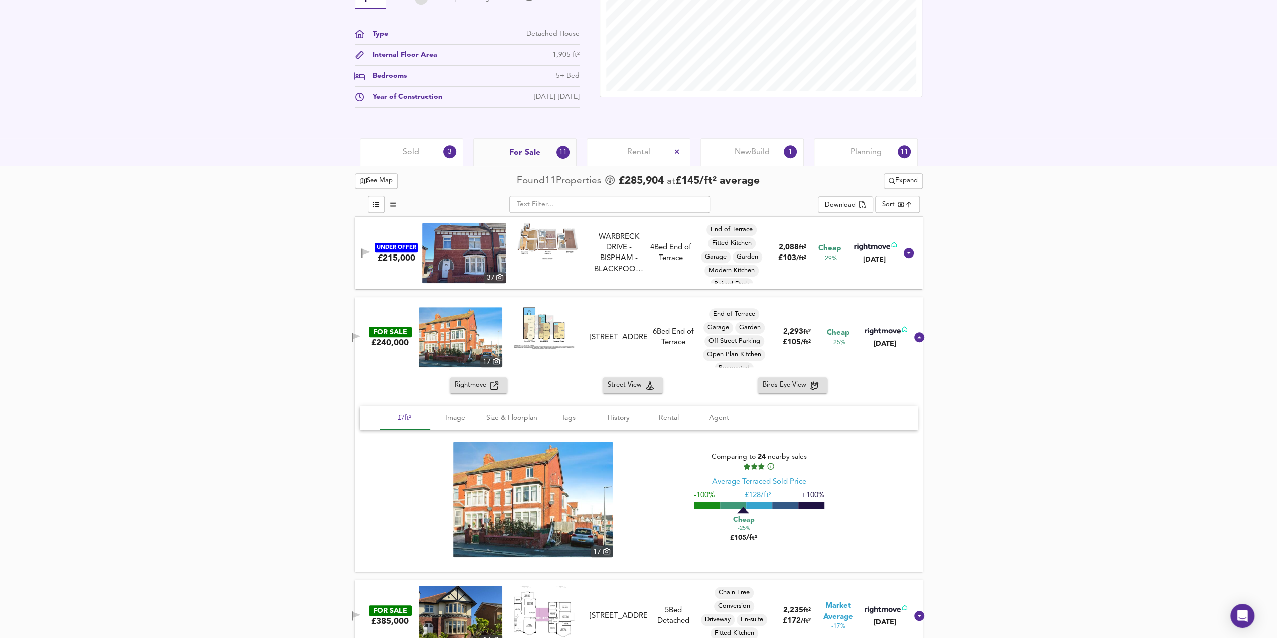 The width and height of the screenshot is (1277, 638). I want to click on span: Agent, so click(719, 417).